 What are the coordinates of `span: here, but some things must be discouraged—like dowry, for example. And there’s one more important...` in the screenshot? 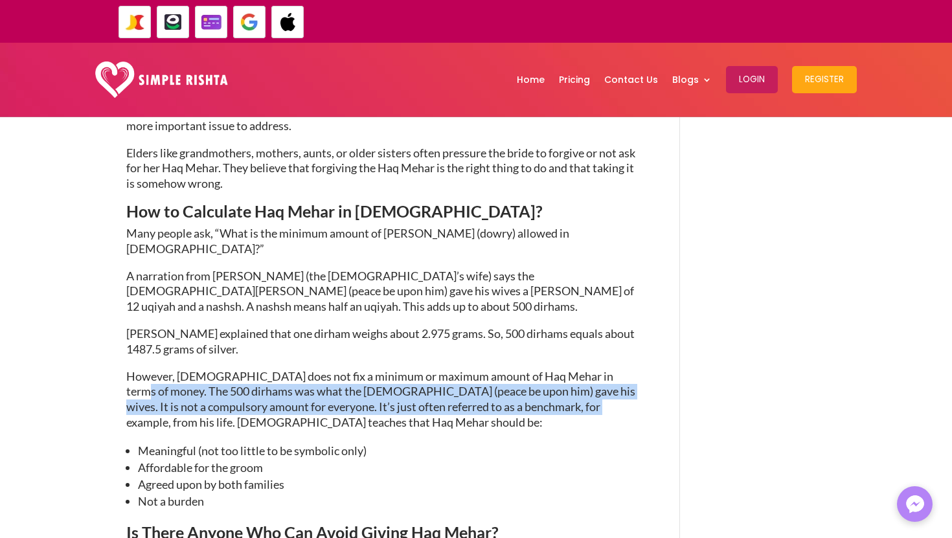 It's located at (380, 118).